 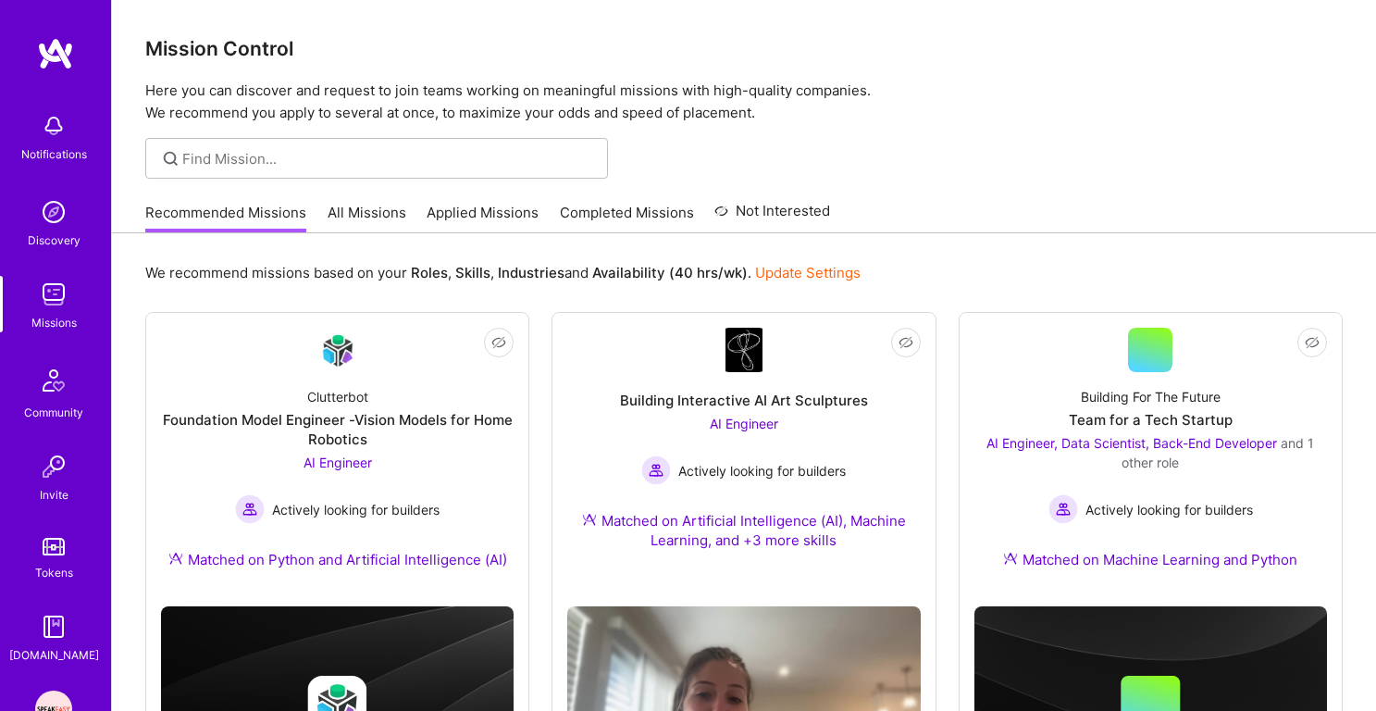 What do you see at coordinates (627, 218) in the screenshot?
I see `a: Completed Missions` at bounding box center [627, 218].